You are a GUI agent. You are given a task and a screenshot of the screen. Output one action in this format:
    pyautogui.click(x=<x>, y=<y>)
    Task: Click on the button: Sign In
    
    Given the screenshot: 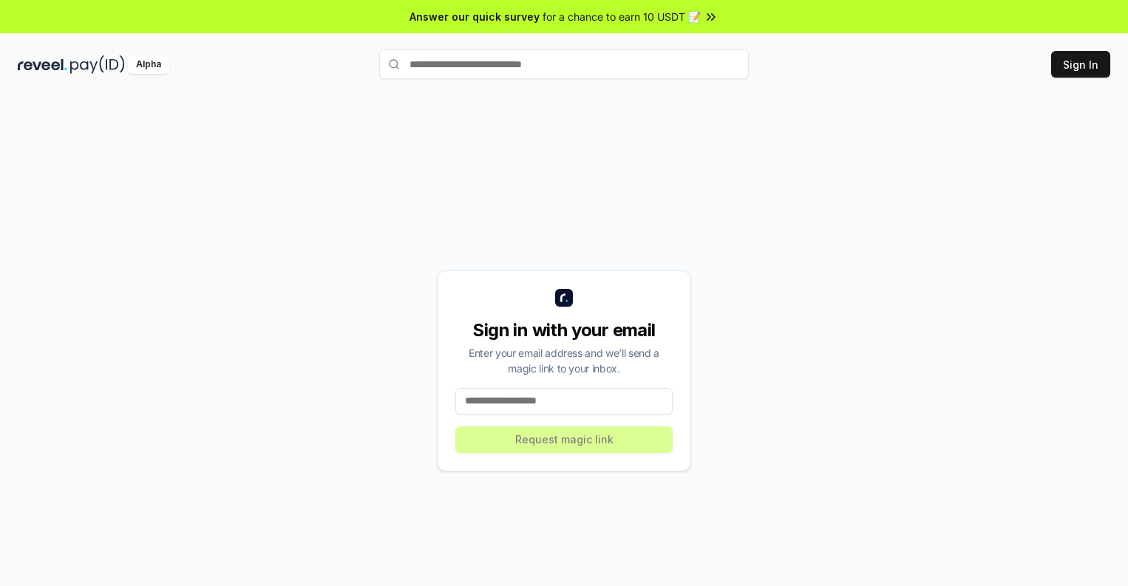 What is the action you would take?
    pyautogui.click(x=1080, y=64)
    